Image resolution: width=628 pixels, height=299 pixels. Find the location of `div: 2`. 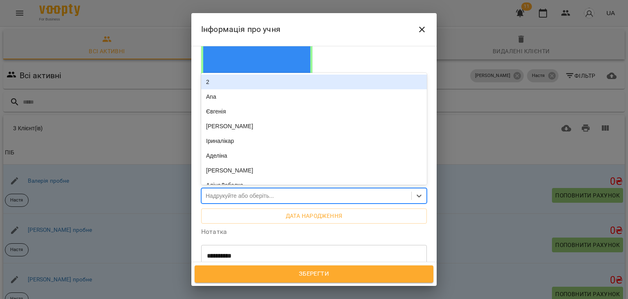

div: 2 is located at coordinates (314, 82).